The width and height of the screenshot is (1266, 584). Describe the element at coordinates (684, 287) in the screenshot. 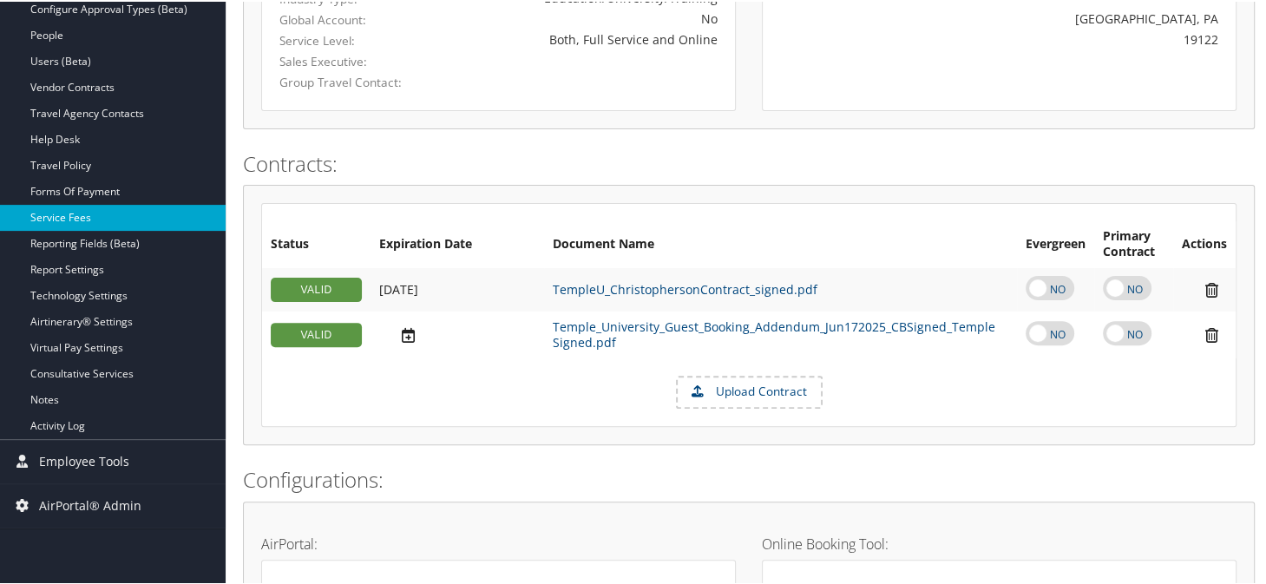

I see `a: TempleU_ChristophersonContract_signed.pdf` at that location.